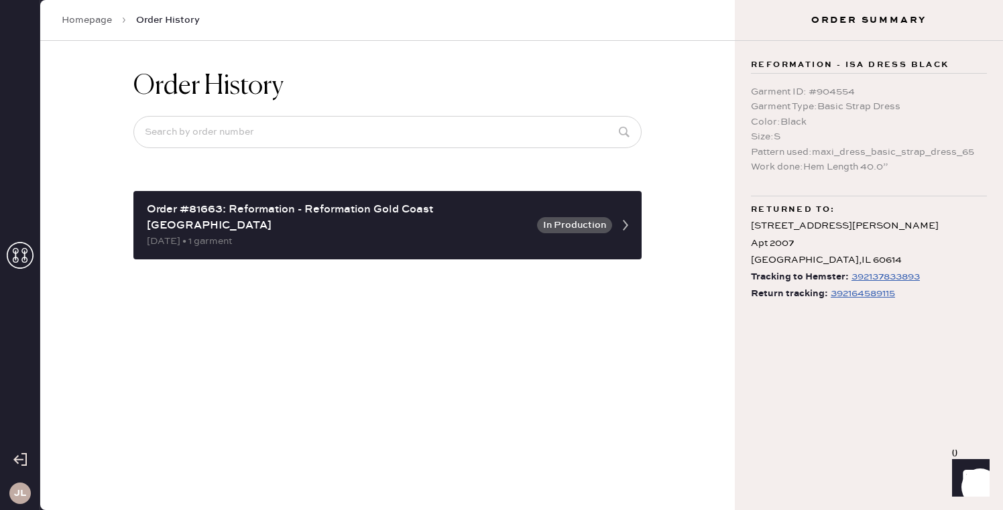  Describe the element at coordinates (209, 87) in the screenshot. I see `h1: Order History` at that location.